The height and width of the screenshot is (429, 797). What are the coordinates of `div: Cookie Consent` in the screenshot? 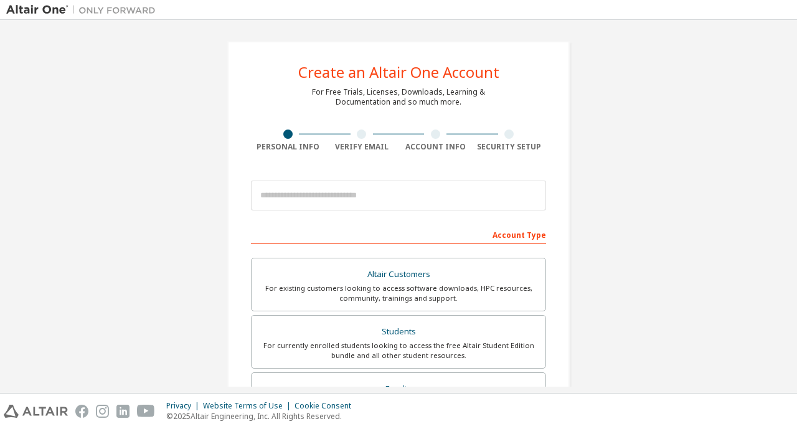 It's located at (326, 406).